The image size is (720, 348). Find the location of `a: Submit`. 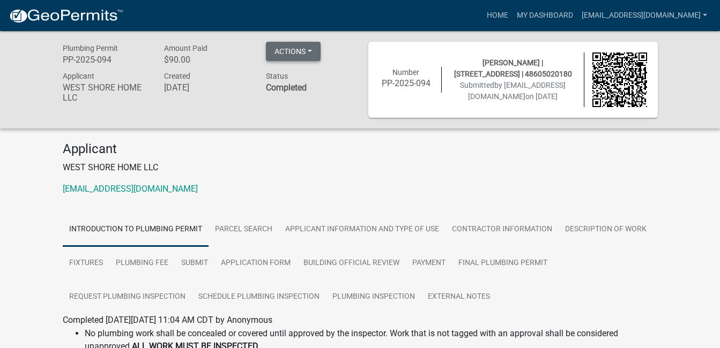

a: Submit is located at coordinates (195, 264).